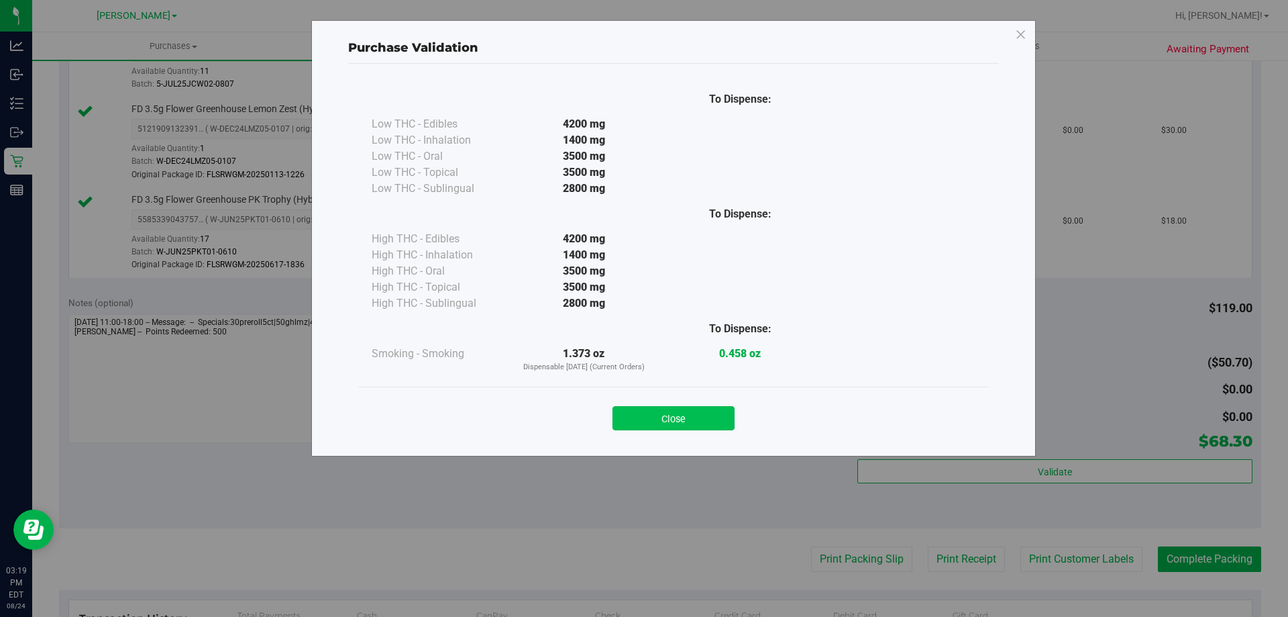  What do you see at coordinates (674, 418) in the screenshot?
I see `button: Close` at bounding box center [674, 418].